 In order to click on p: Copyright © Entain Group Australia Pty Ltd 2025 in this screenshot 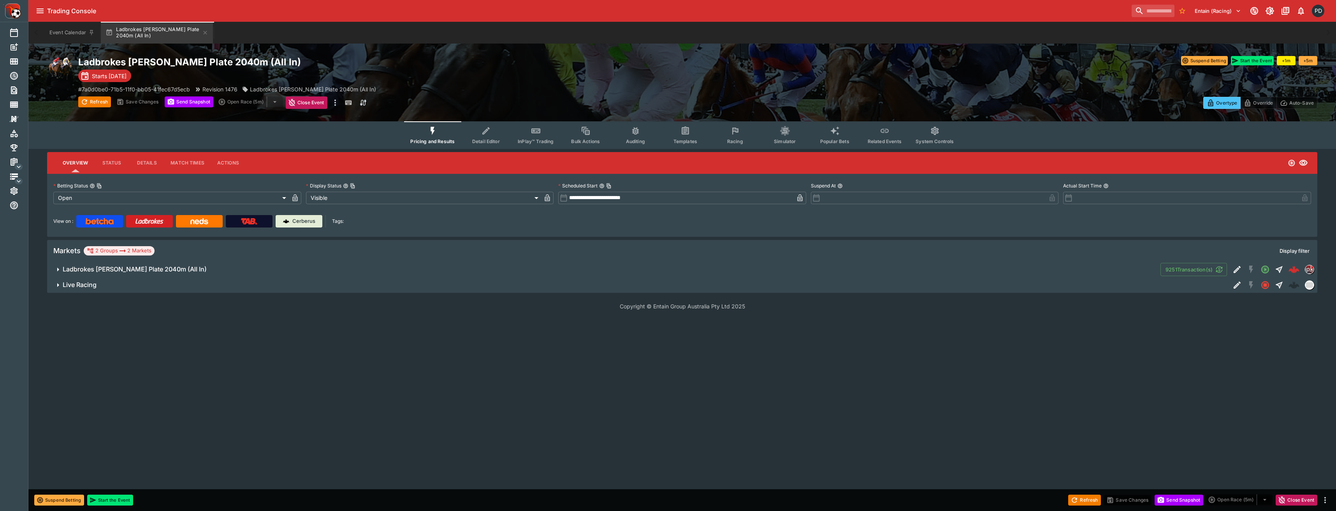, I will do `click(682, 306)`.